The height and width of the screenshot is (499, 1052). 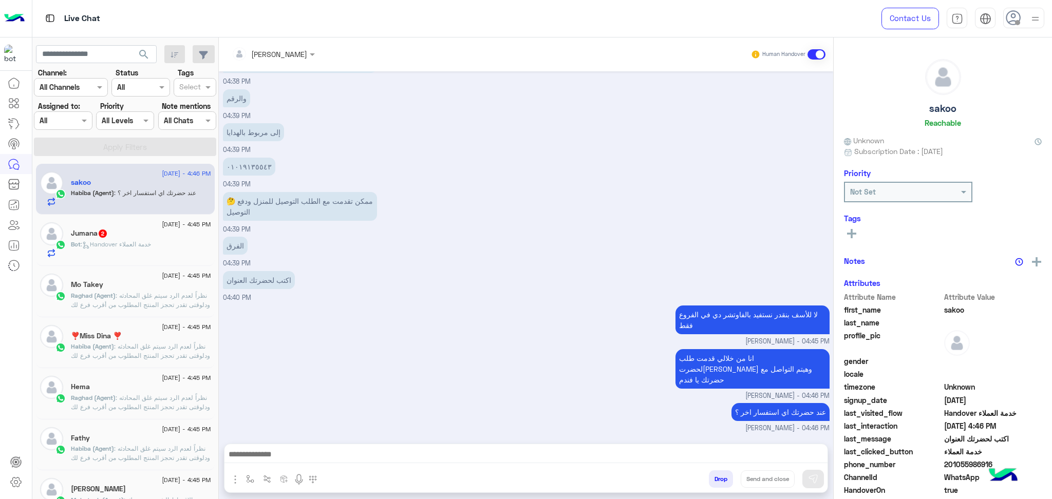 What do you see at coordinates (112, 106) in the screenshot?
I see `label: Priority` at bounding box center [112, 106].